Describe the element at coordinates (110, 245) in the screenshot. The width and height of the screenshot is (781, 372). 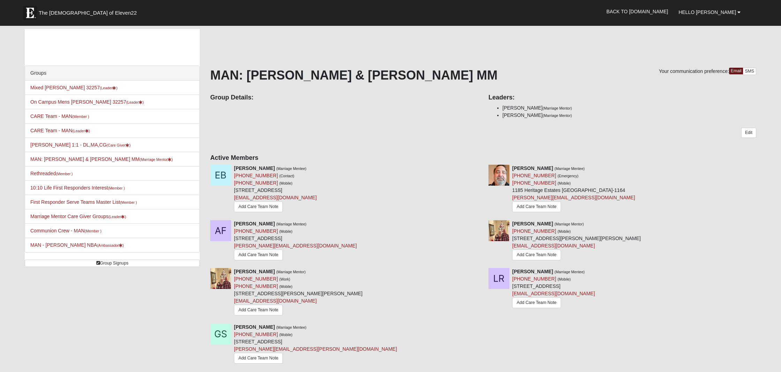
I see `small: (Ambassador )` at that location.